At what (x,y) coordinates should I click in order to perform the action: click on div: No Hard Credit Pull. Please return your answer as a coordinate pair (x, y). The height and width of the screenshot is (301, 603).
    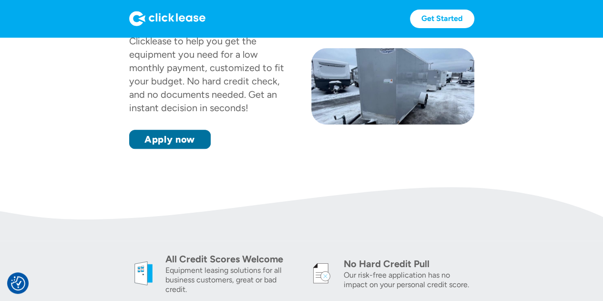
    Looking at the image, I should click on (409, 264).